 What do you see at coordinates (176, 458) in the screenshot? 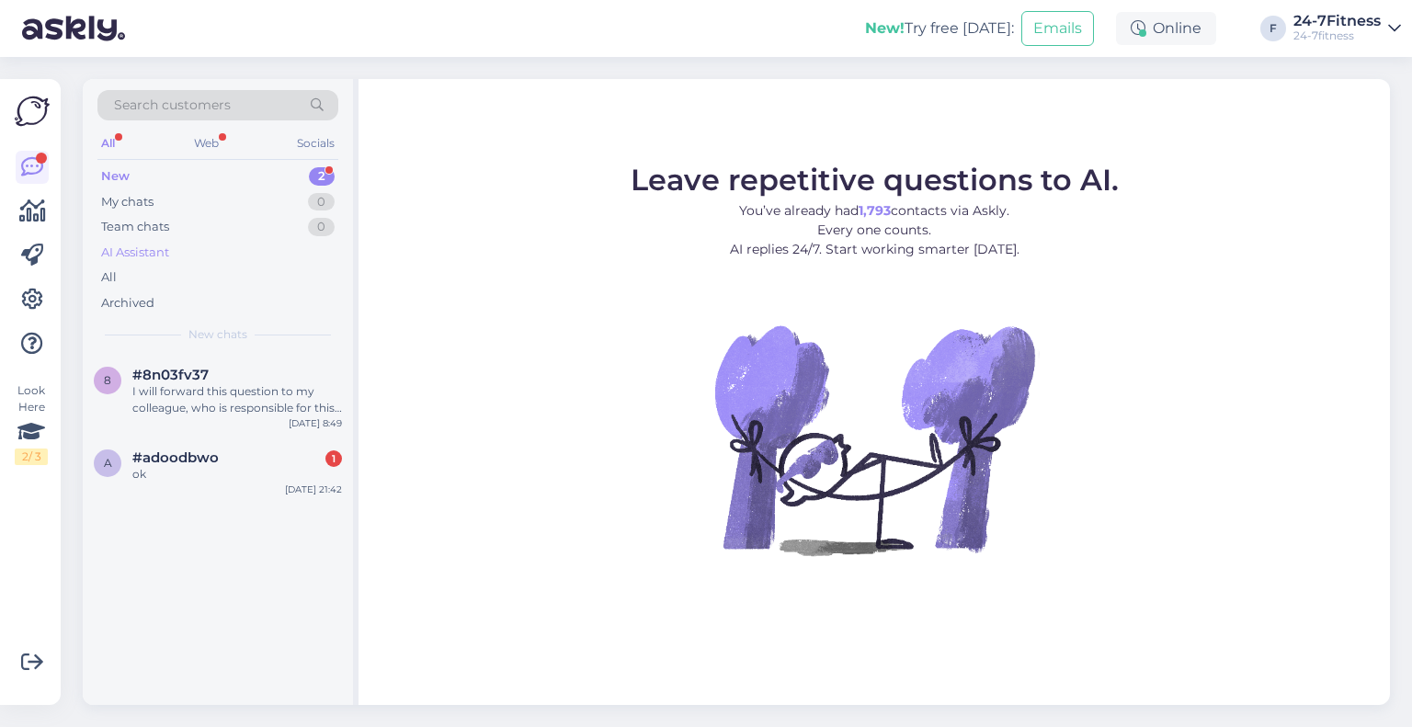
I see `span: #adoodbwo` at bounding box center [176, 458].